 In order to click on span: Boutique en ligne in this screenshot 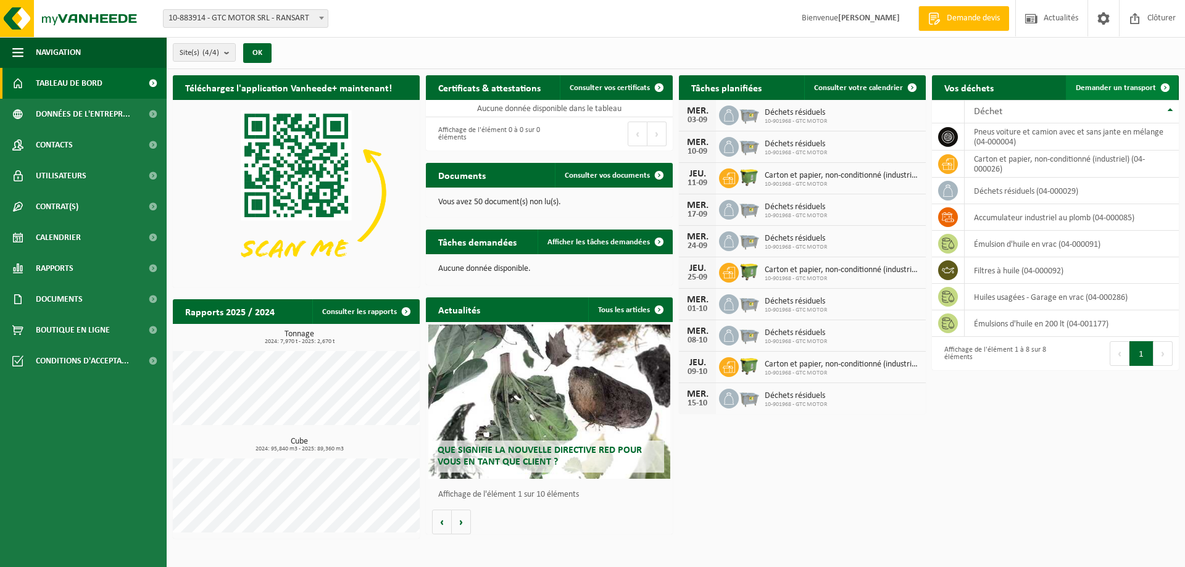, I will do `click(73, 330)`.